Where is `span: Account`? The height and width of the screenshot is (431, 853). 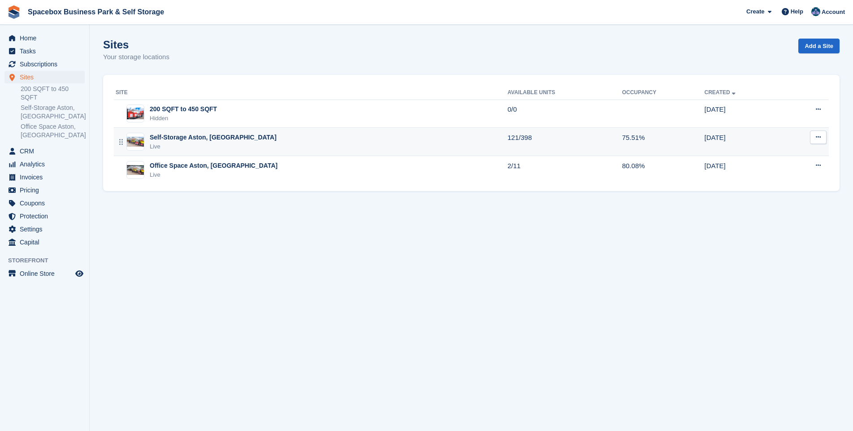
span: Account is located at coordinates (833, 12).